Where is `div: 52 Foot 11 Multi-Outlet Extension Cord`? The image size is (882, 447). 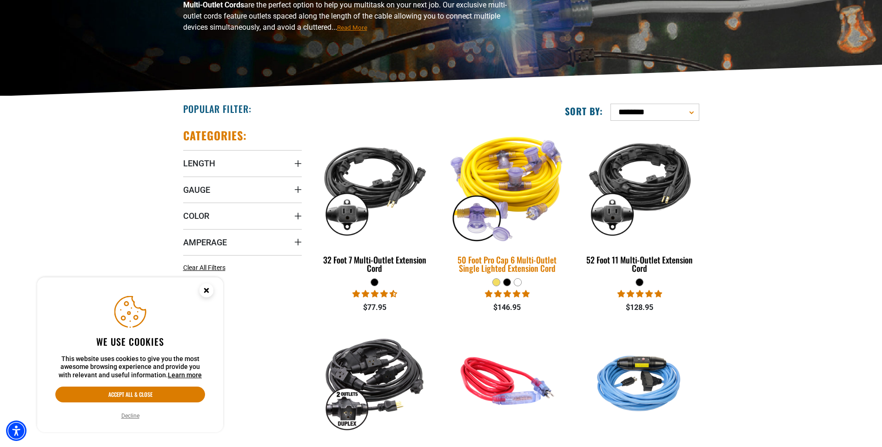
div: 52 Foot 11 Multi-Outlet Extension Cord is located at coordinates (639, 264).